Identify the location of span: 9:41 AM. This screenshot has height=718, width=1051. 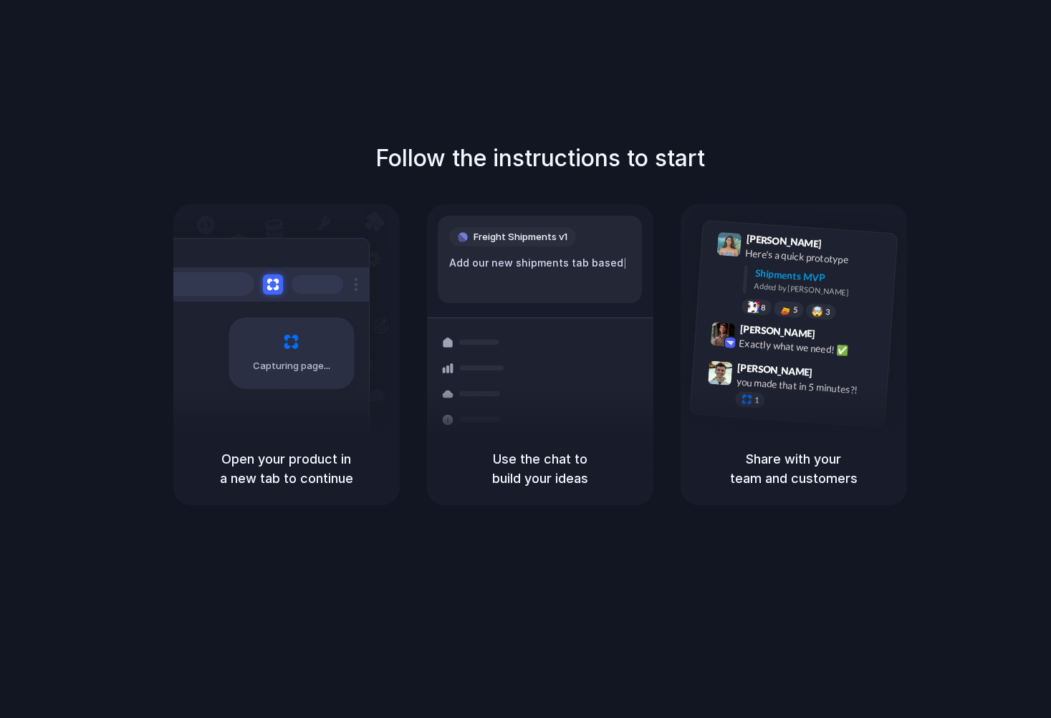
(840, 246).